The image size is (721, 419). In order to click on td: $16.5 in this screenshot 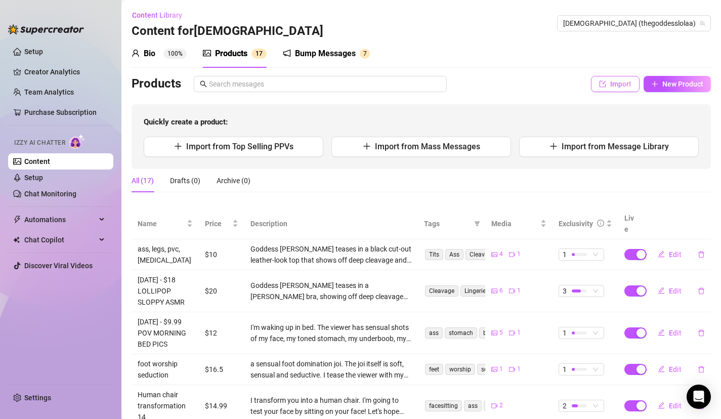, I will do `click(222, 369)`.